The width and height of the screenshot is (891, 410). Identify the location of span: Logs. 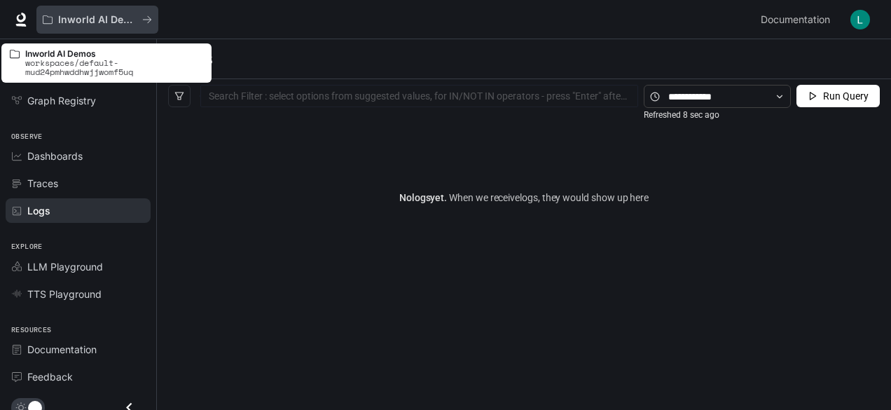
(39, 210).